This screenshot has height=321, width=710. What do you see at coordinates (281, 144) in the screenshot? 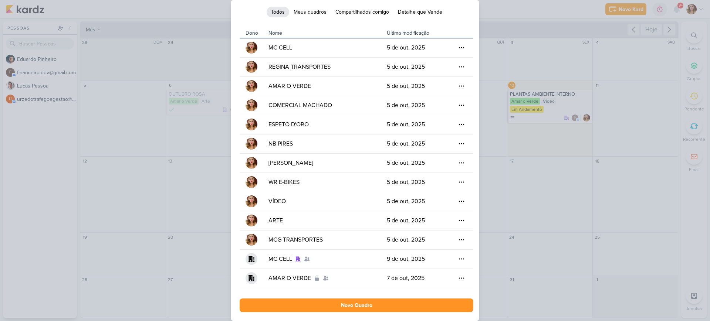
I see `div: NB PIRES` at bounding box center [281, 144].